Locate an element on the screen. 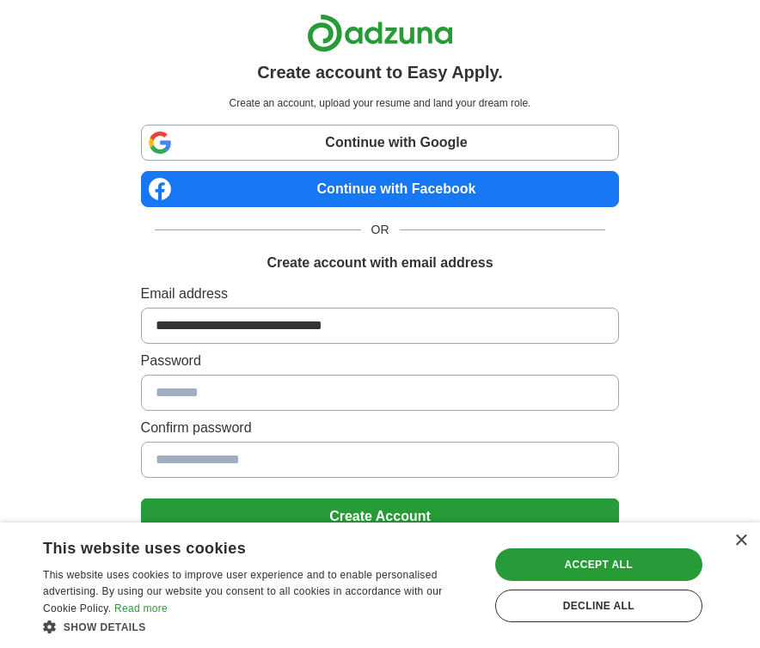 The image size is (760, 648). a: Continue with Google is located at coordinates (380, 143).